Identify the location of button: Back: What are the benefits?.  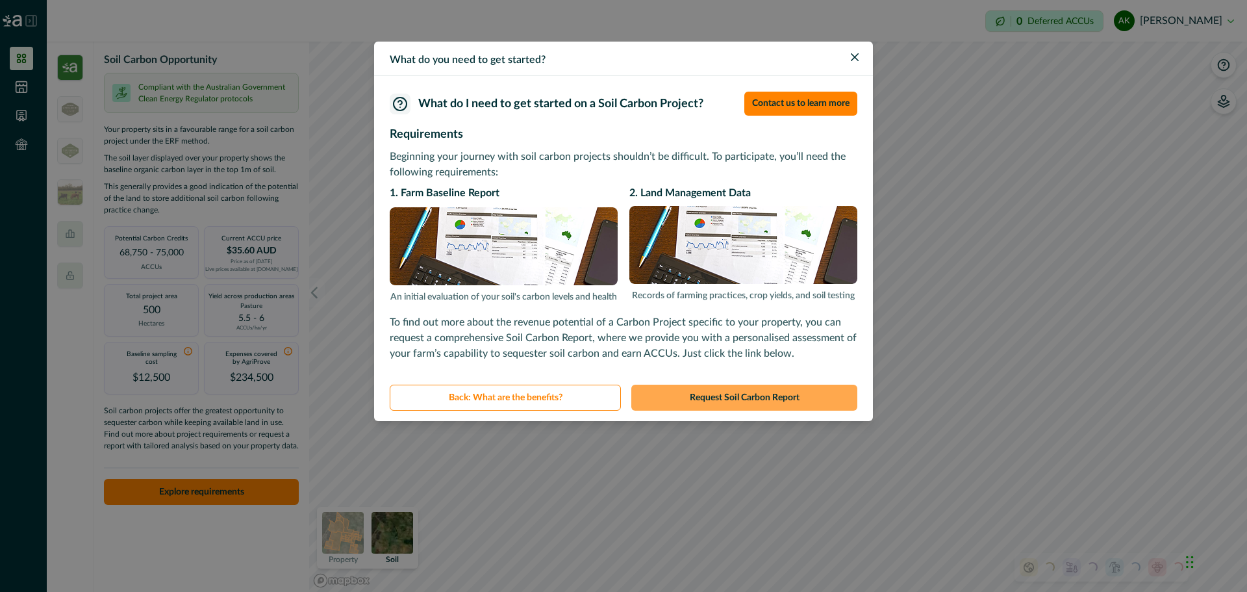
(505, 397).